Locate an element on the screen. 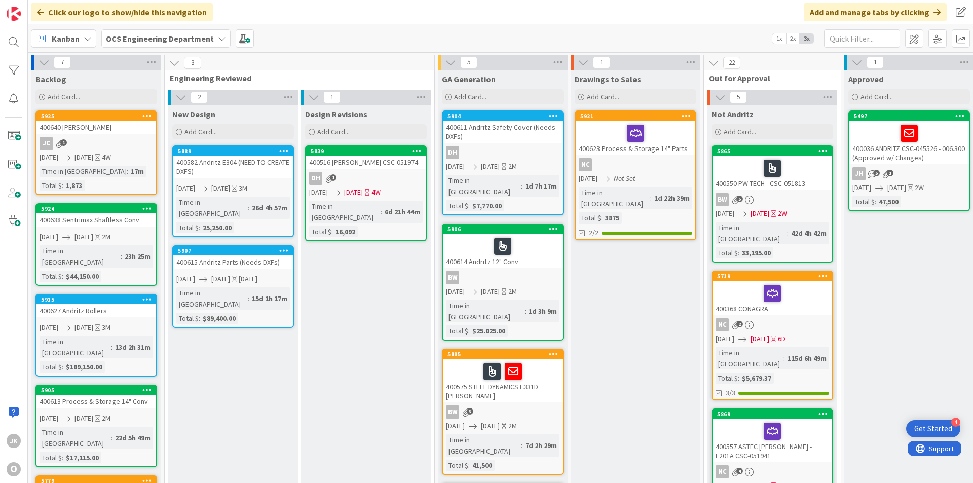 Image resolution: width=973 pixels, height=483 pixels. div: 5921 is located at coordinates (637, 116).